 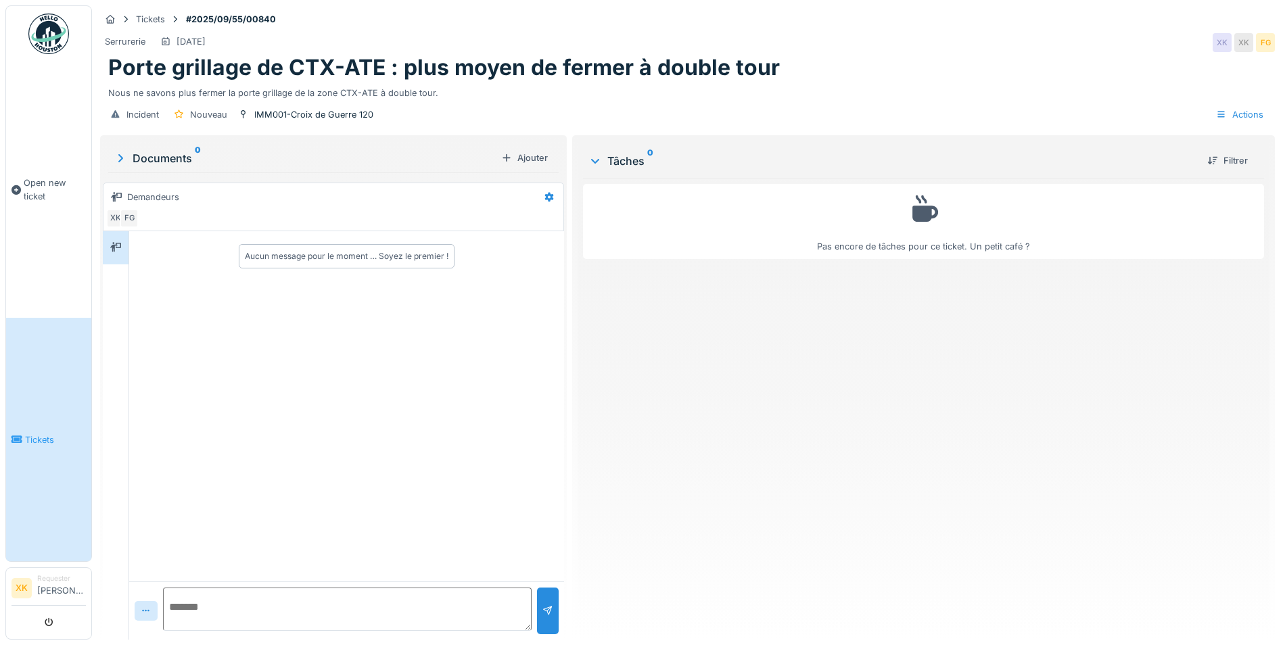 I want to click on div: Aucun message pour le moment … Soyez le premier !, so click(x=346, y=256).